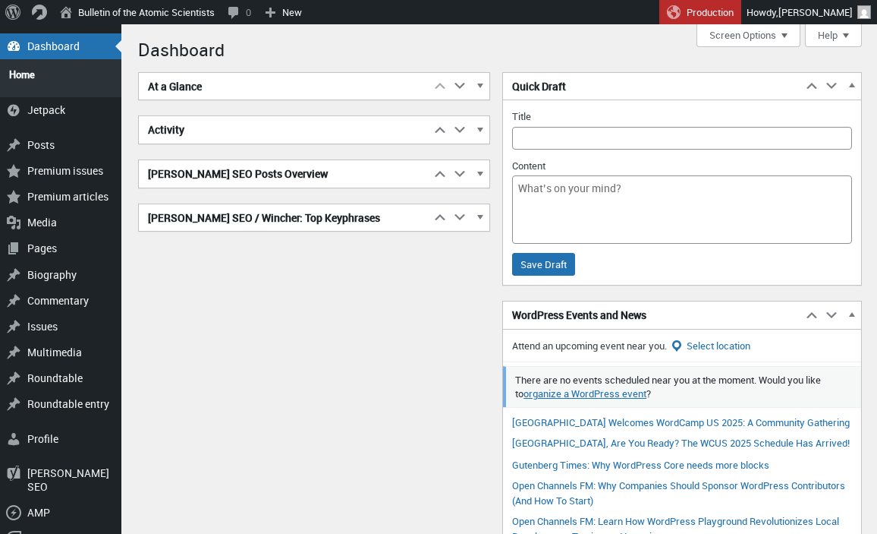 This screenshot has width=877, height=534. I want to click on span: Attend an upcoming event near you., so click(590, 345).